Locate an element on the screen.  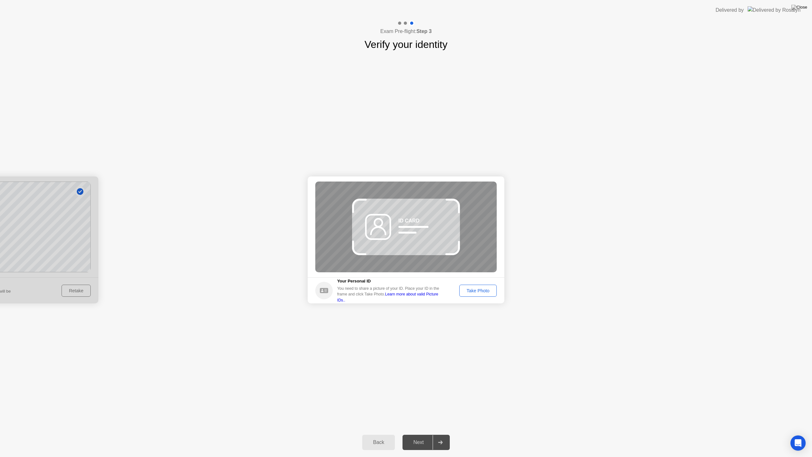
div: Open Intercom Messenger is located at coordinates (798, 443).